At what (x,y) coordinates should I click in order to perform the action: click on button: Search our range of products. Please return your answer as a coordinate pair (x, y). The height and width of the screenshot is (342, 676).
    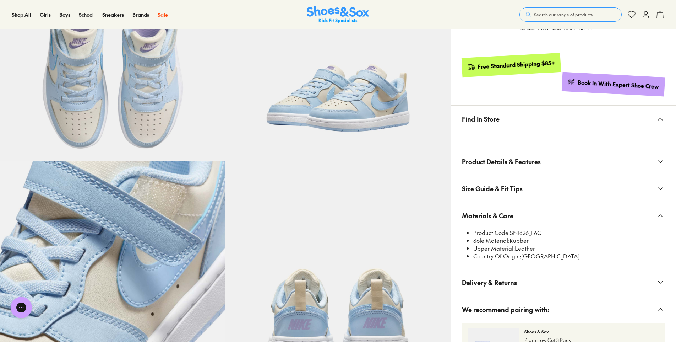
    Looking at the image, I should click on (571, 15).